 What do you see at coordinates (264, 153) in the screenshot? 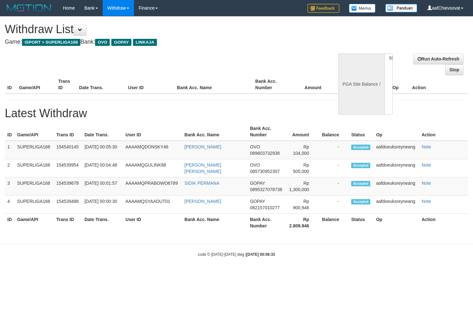
I see `span: 089603732938` at bounding box center [264, 153].